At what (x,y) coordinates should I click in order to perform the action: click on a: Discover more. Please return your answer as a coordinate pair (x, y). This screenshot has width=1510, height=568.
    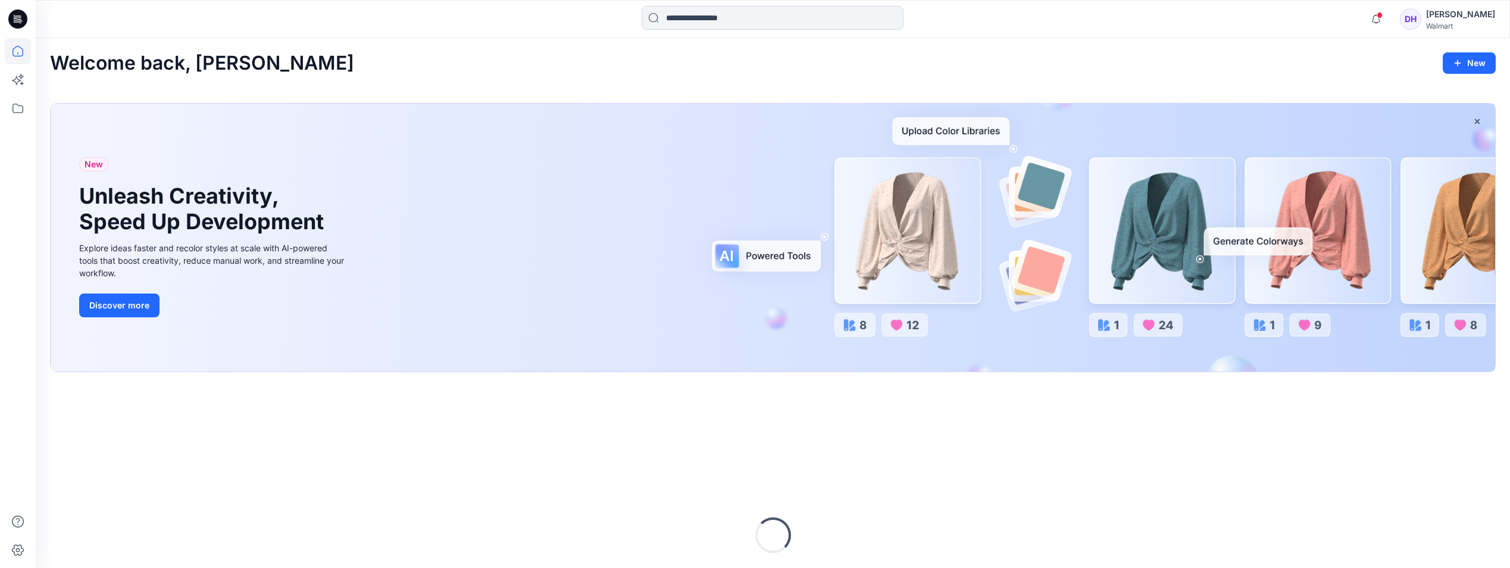
    Looking at the image, I should click on (213, 305).